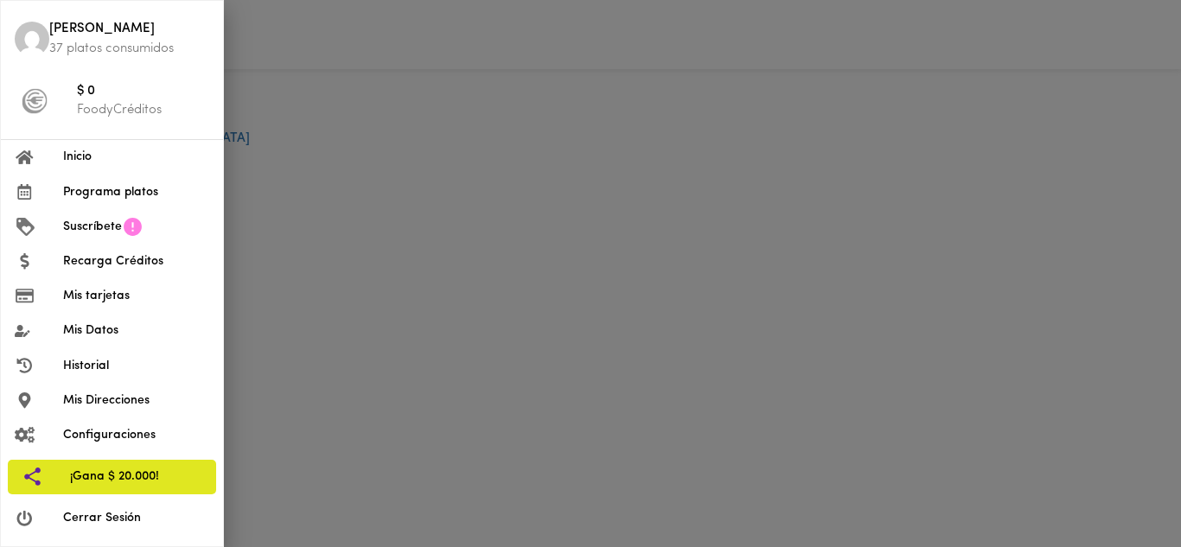 This screenshot has height=547, width=1181. Describe the element at coordinates (143, 110) in the screenshot. I see `p: FoodyCréditos` at that location.